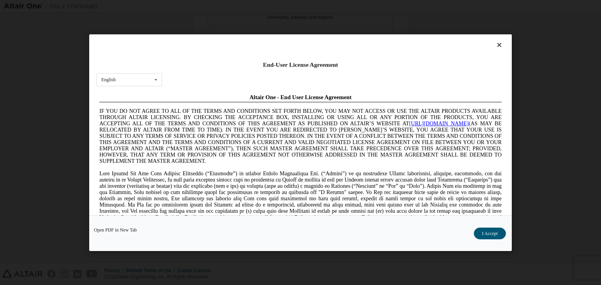 Image resolution: width=601 pixels, height=285 pixels. Describe the element at coordinates (204, 45) in the screenshot. I see `span: IF YOU DO NOT AGREE TO ALL OF THE TERMS AND CONDITIONS SET FORTH BELOW, YOU MAY NOT ACCESS OR USE...` at that location.